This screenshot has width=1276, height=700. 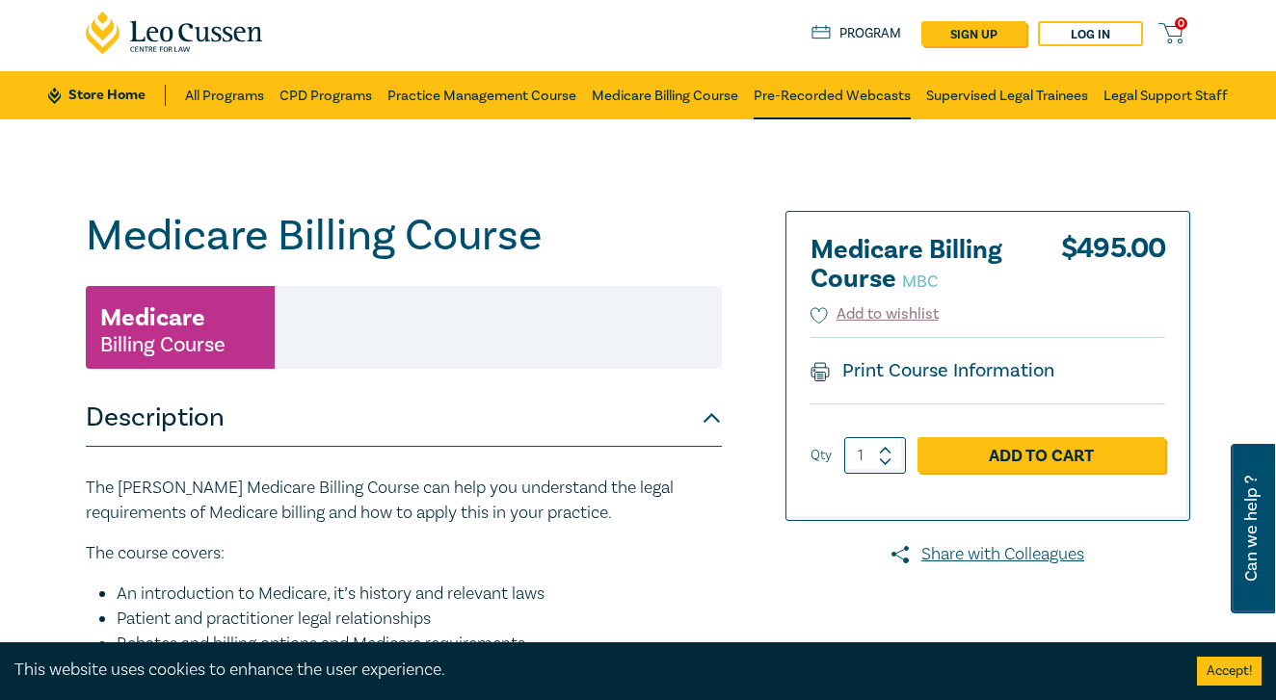 I want to click on a: Share with Colleagues, so click(x=988, y=555).